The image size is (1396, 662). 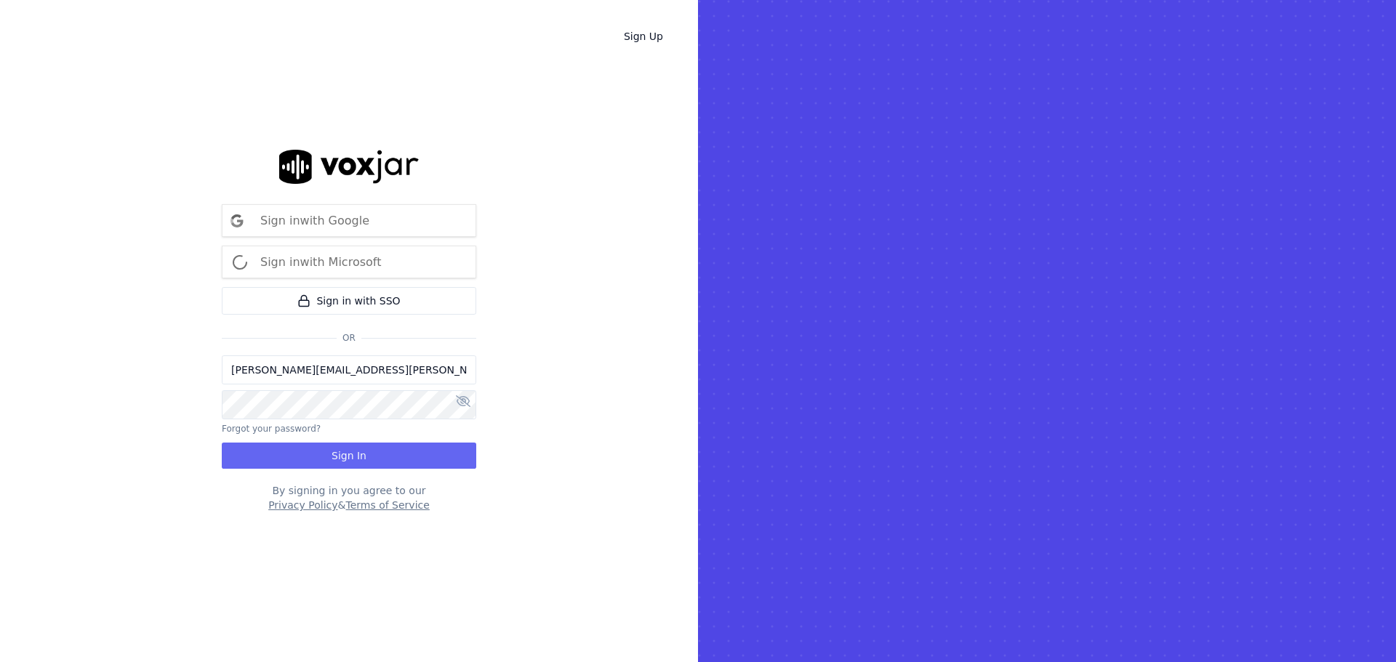 What do you see at coordinates (349, 498) in the screenshot?
I see `div: By signing in you agree to our &` at bounding box center [349, 498].